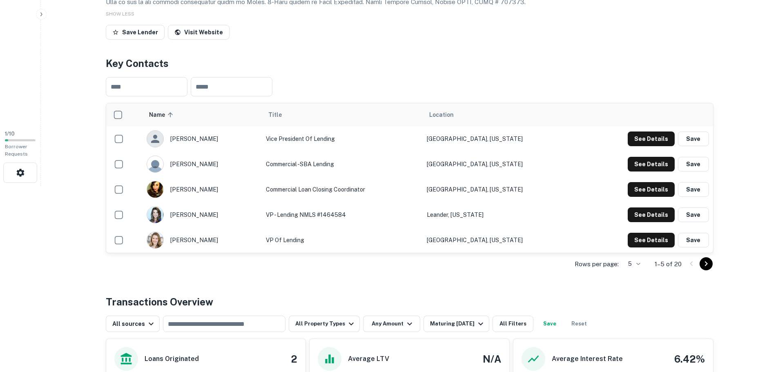 This screenshot has width=778, height=372. What do you see at coordinates (162, 115) in the screenshot?
I see `span: Name` at bounding box center [162, 115].